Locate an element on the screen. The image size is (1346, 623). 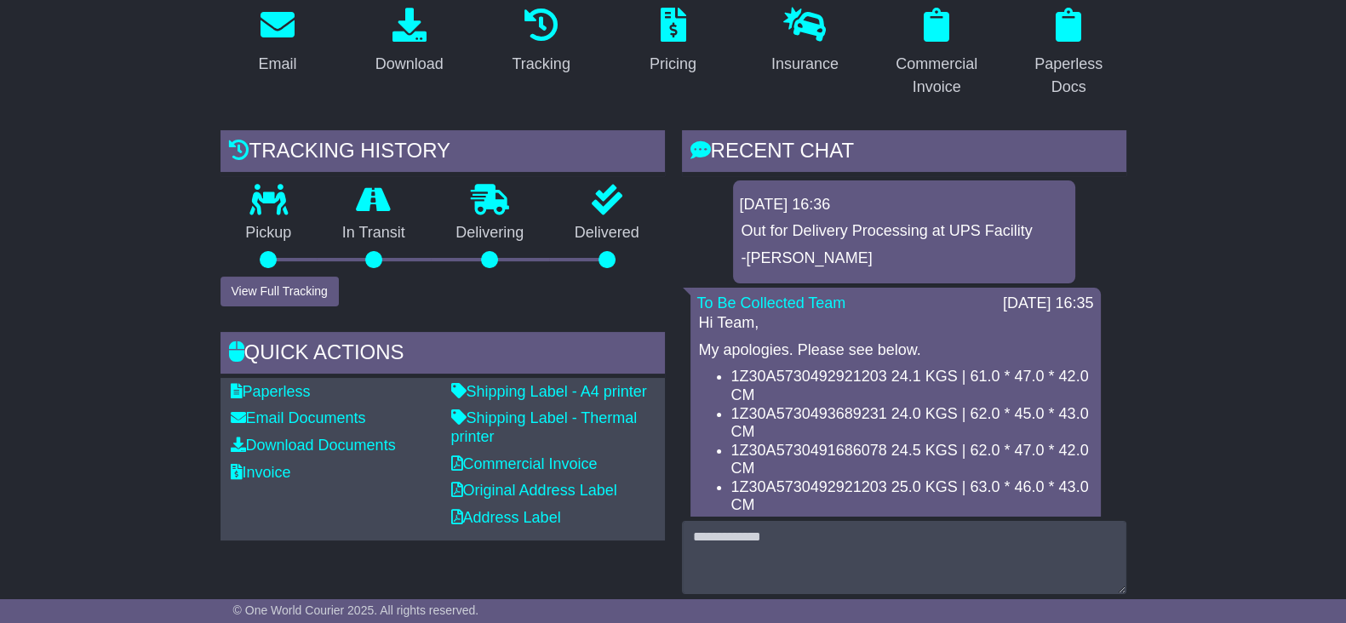
a: Paperless is located at coordinates (271, 392).